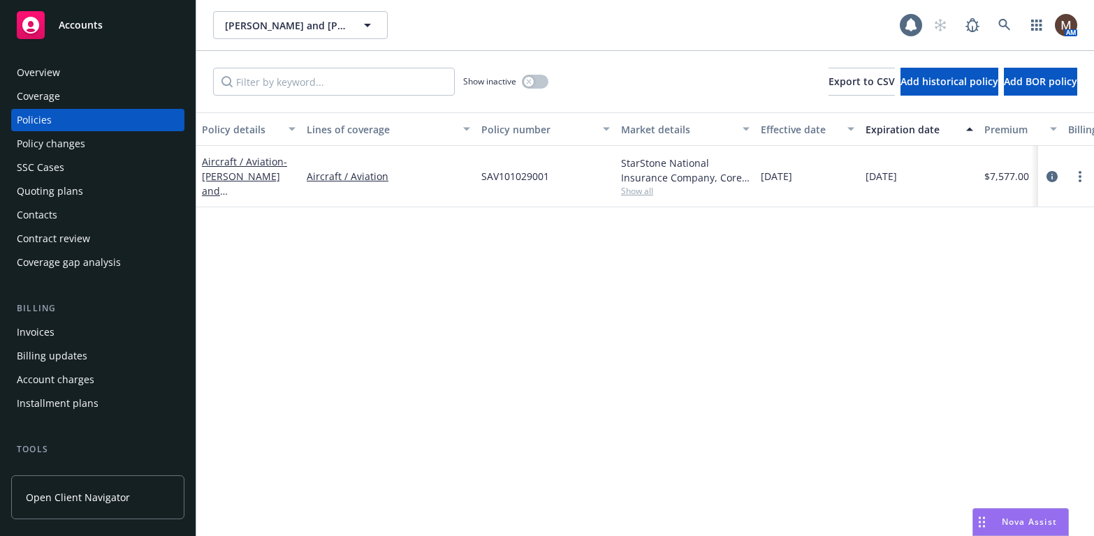 The image size is (1094, 536). Describe the element at coordinates (1004, 25) in the screenshot. I see `a: Search` at that location.